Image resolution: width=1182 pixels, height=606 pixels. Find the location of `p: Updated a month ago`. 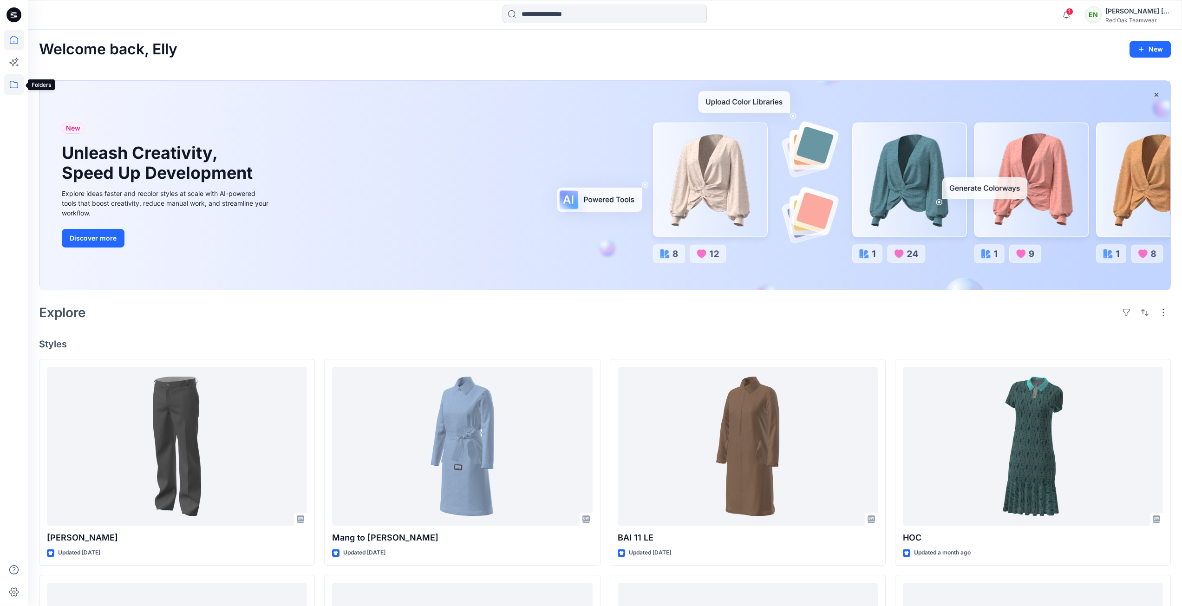

p: Updated a month ago is located at coordinates (943, 553).